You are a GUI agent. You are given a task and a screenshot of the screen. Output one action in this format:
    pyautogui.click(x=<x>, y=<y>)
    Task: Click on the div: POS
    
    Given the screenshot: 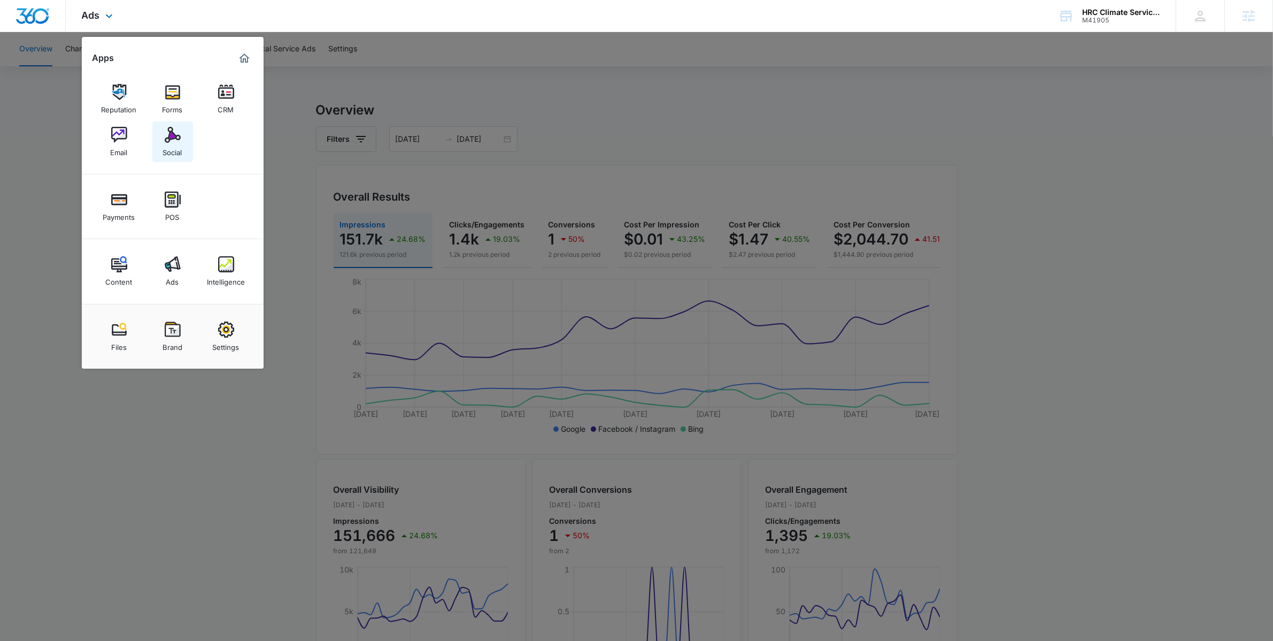 What is the action you would take?
    pyautogui.click(x=173, y=214)
    